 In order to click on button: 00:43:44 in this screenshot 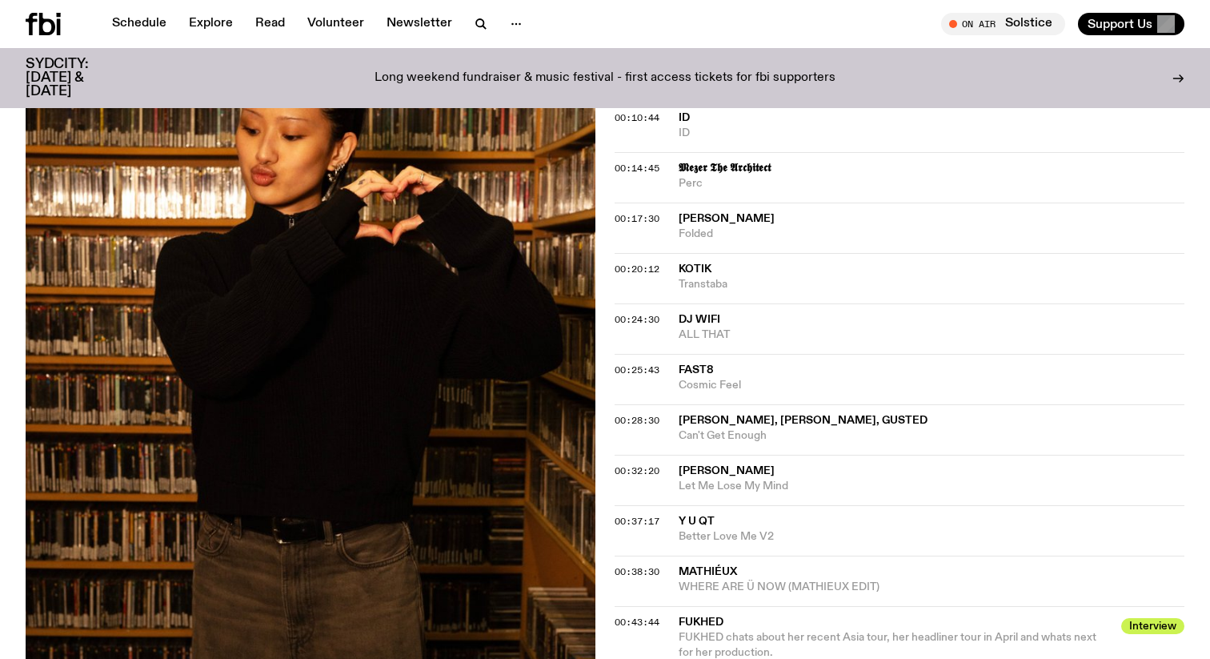, I will do `click(637, 622)`.